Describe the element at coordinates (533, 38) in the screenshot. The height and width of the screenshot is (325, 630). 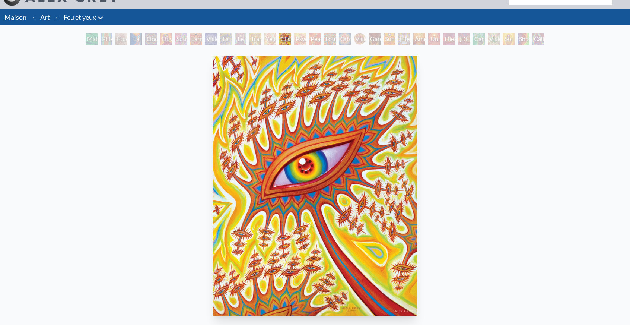
I see `font: Shpongled` at that location.